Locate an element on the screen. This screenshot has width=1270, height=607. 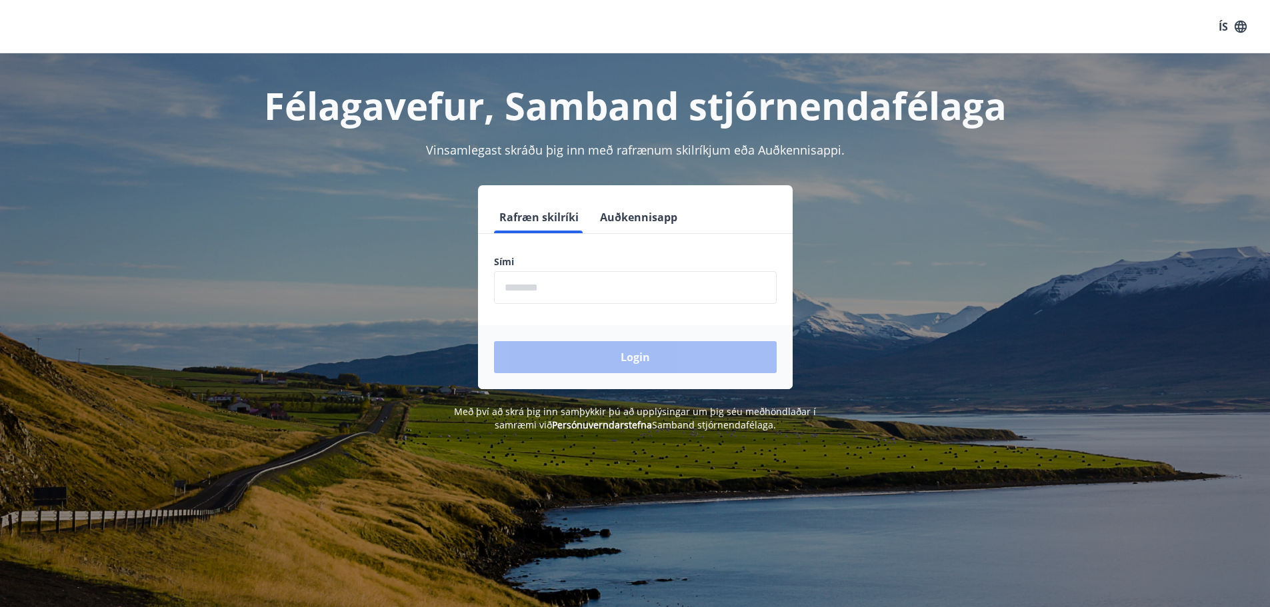
button: Auðkennisapp is located at coordinates (639, 217).